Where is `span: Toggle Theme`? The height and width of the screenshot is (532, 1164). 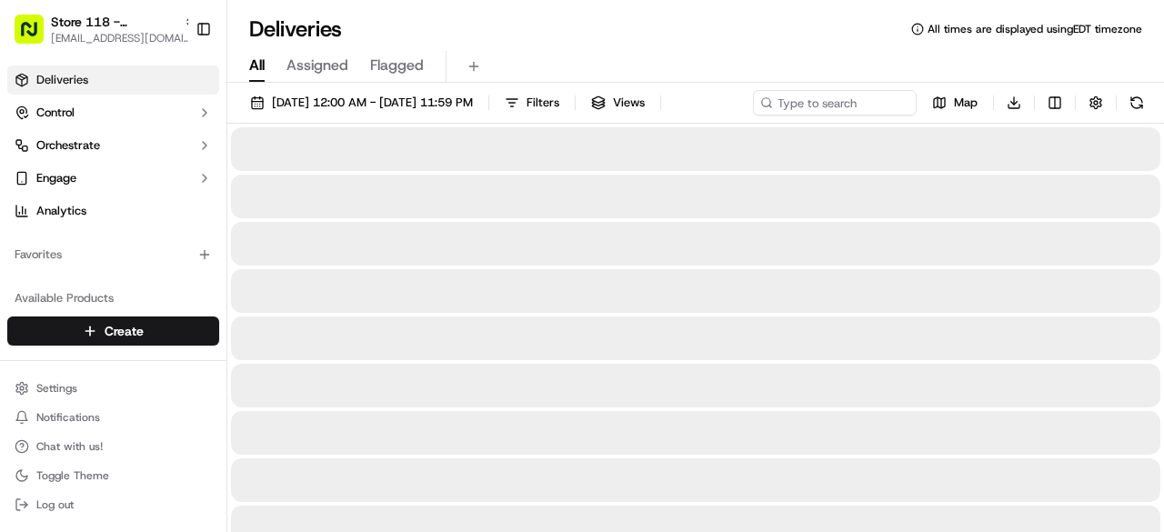
span: Toggle Theme is located at coordinates (73, 476).